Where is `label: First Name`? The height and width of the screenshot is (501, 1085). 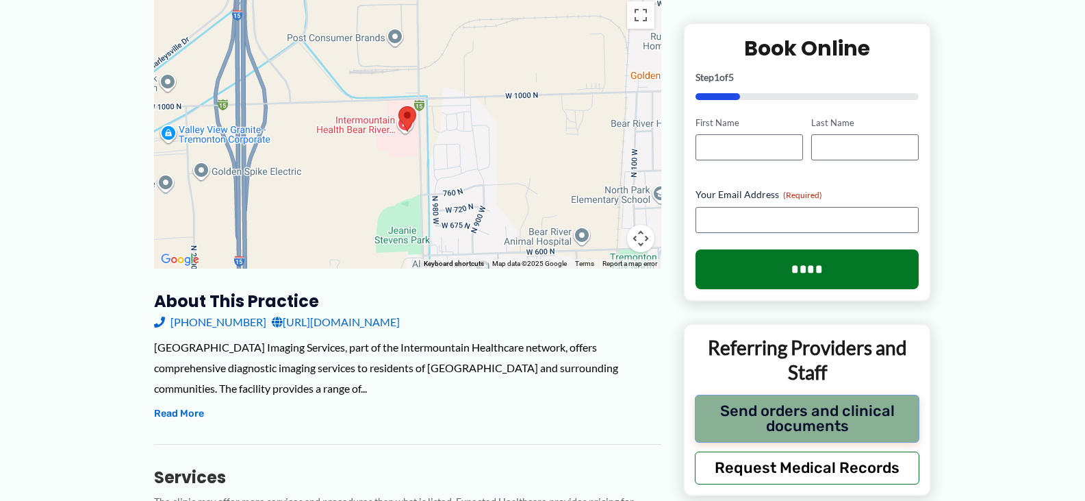
label: First Name is located at coordinates (749, 122).